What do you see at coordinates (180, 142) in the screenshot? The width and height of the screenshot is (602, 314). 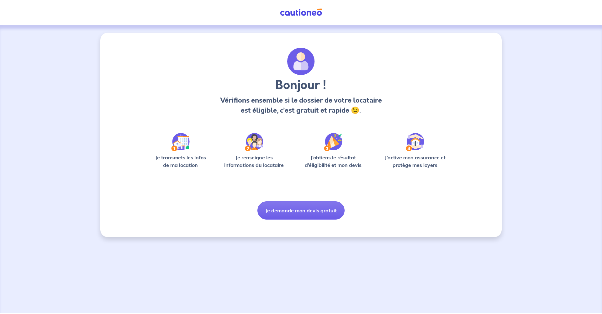 I see `img: /static/90a569abe86eec82015bcaae536bd8e6/Step-1.svg` at bounding box center [180, 142].